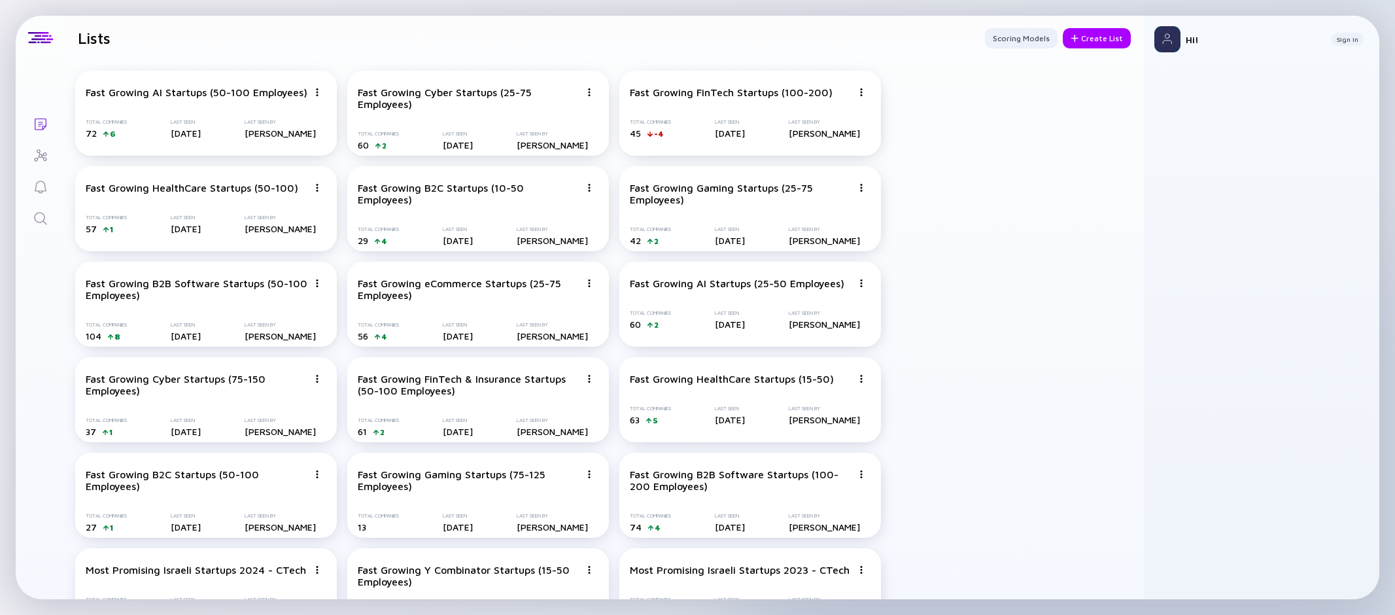  What do you see at coordinates (384, 336) in the screenshot?
I see `div: 4` at bounding box center [384, 336].